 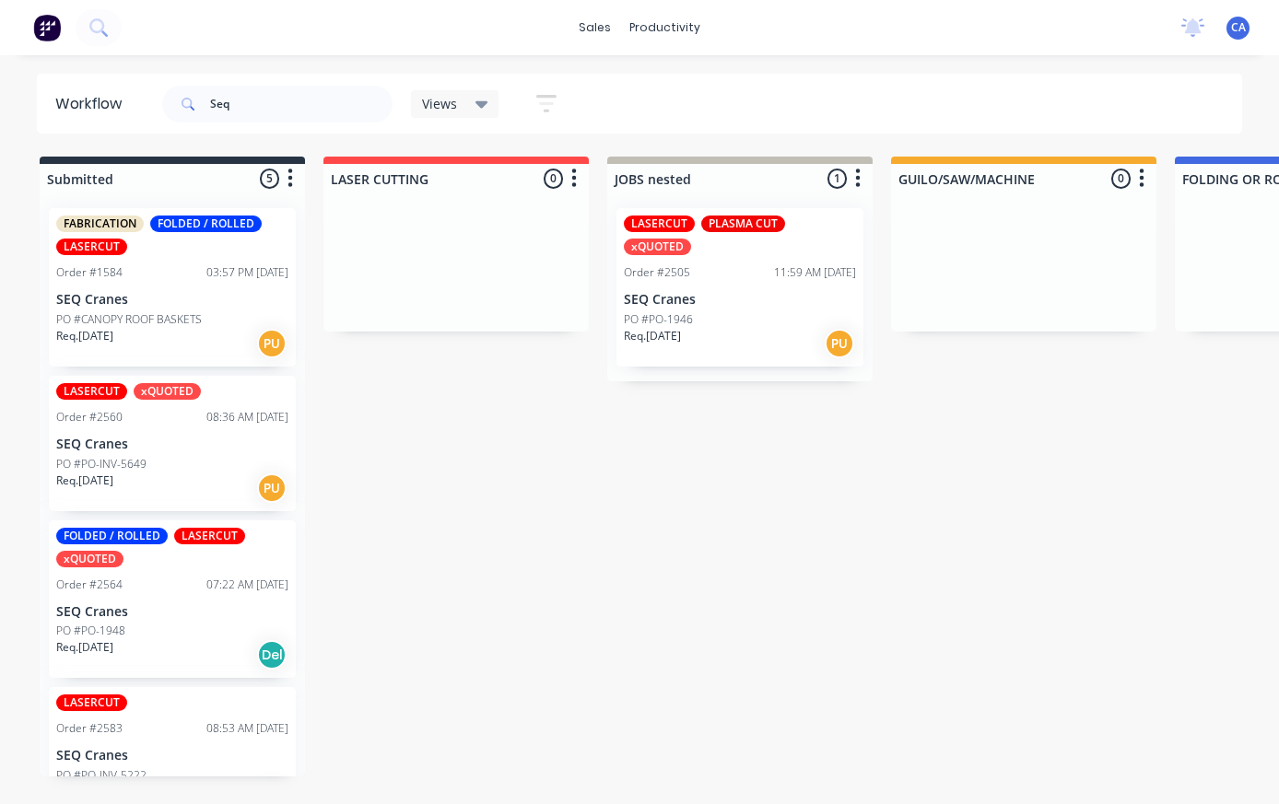 I want to click on img: Factory, so click(x=47, y=28).